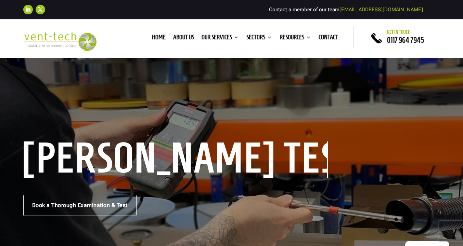 This screenshot has height=246, width=463. I want to click on a: Contact, so click(328, 39).